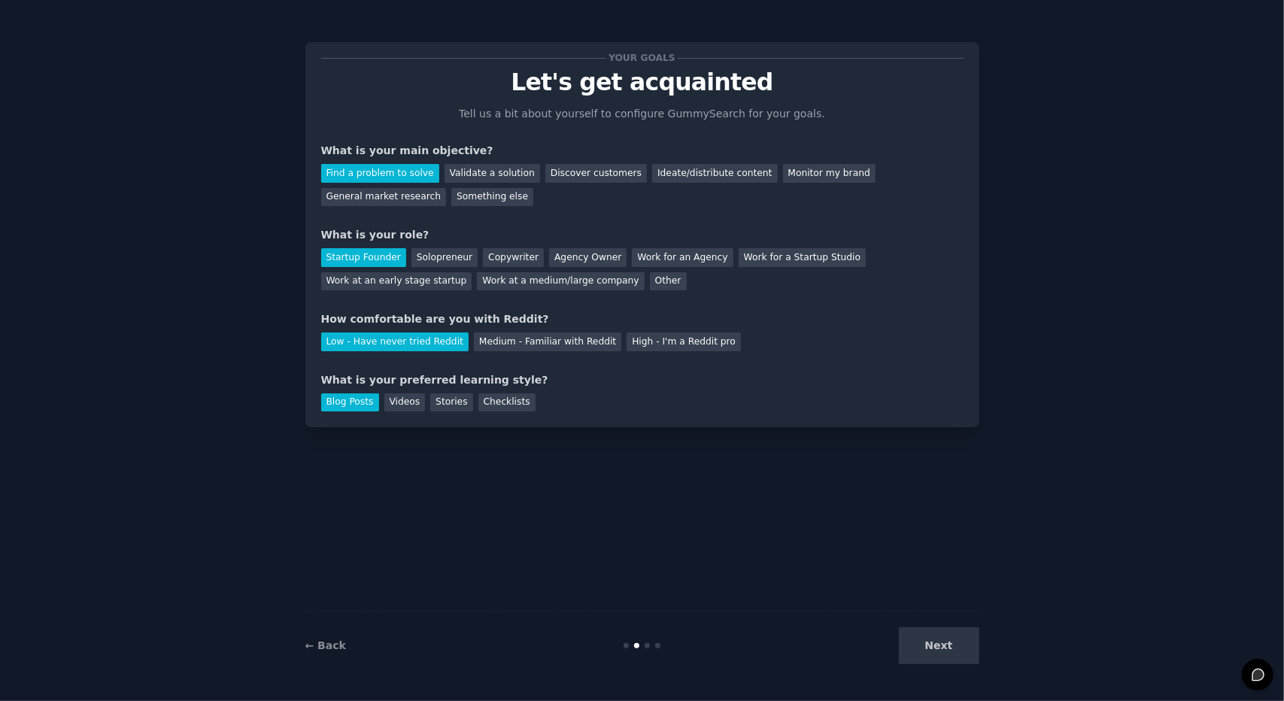  What do you see at coordinates (642, 235) in the screenshot?
I see `div: What is your role?` at bounding box center [642, 235].